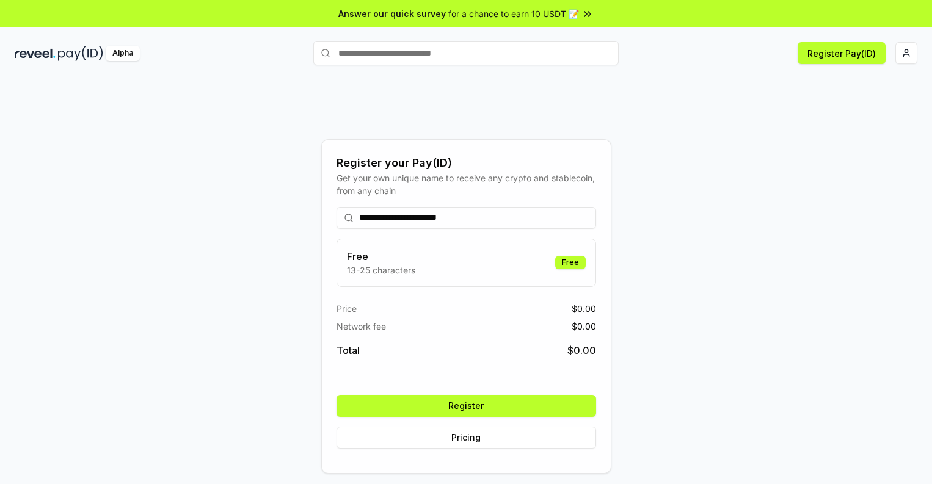 The image size is (932, 484). I want to click on h3: Free, so click(381, 257).